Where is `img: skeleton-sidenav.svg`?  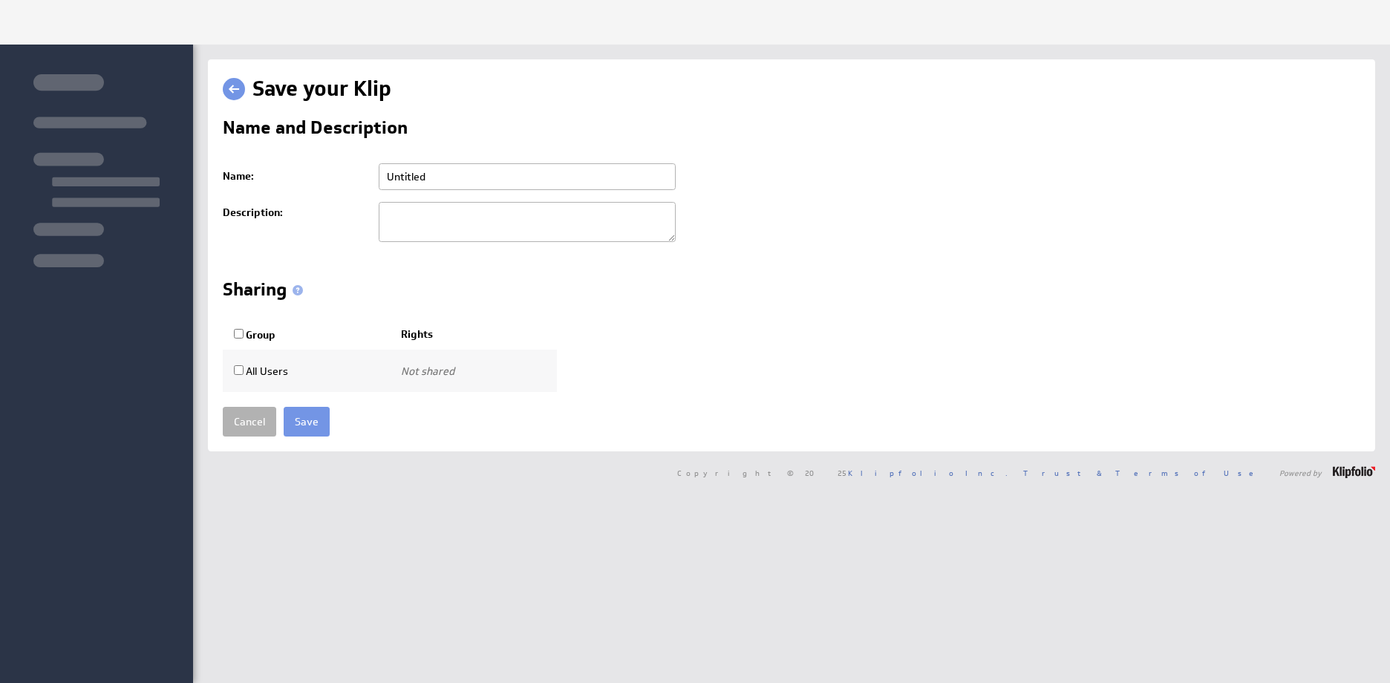 img: skeleton-sidenav.svg is located at coordinates (97, 171).